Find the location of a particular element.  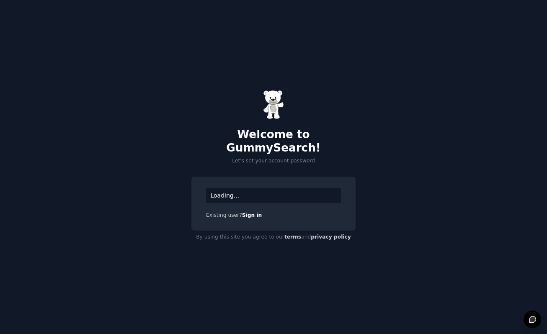

p: Let's set your account password is located at coordinates (273, 161).